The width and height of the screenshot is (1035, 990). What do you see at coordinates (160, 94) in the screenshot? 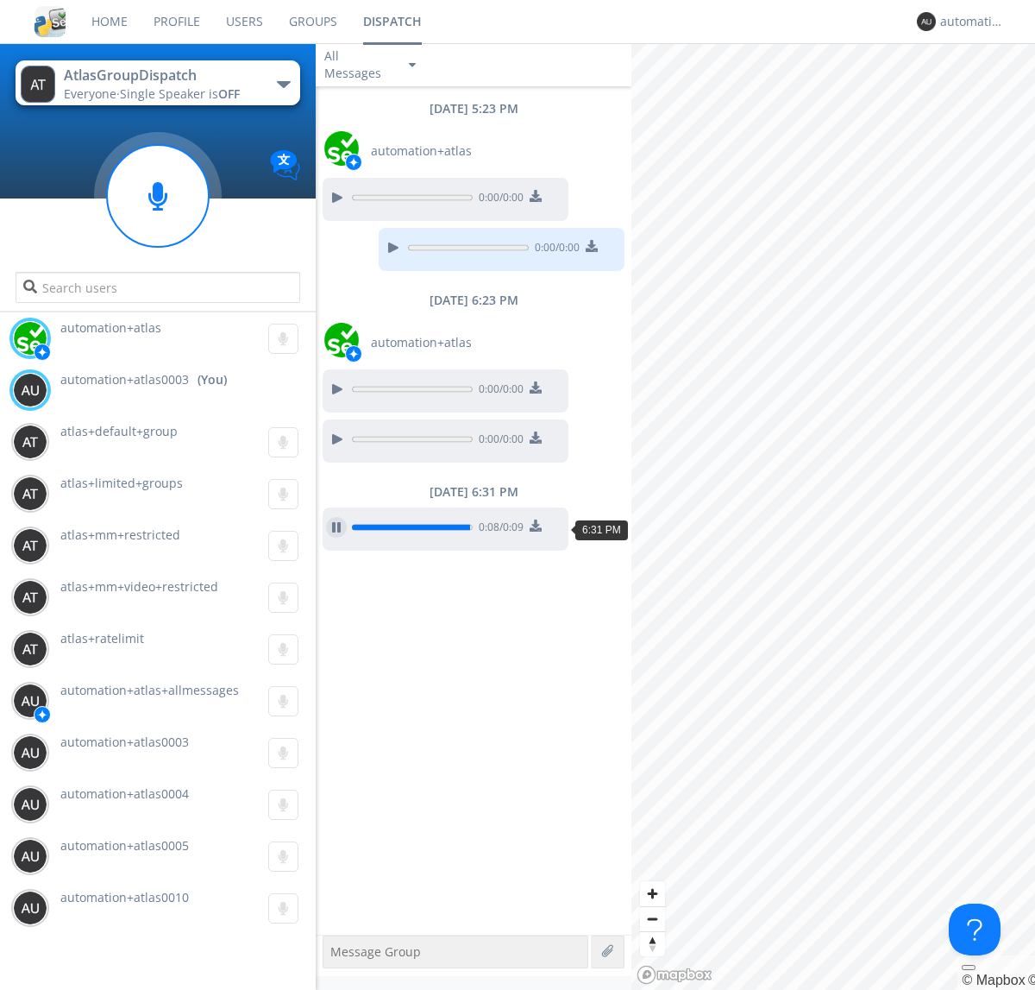
I see `div: Everyone ·` at bounding box center [160, 94].